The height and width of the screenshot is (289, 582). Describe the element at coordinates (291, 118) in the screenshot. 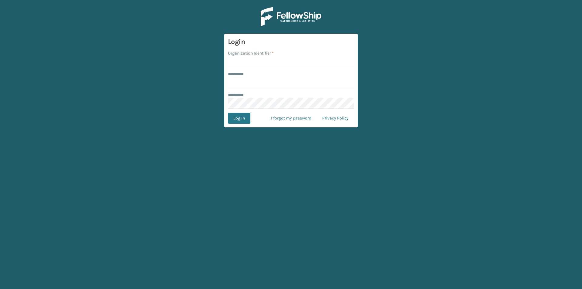

I see `a: I forgot my password` at that location.